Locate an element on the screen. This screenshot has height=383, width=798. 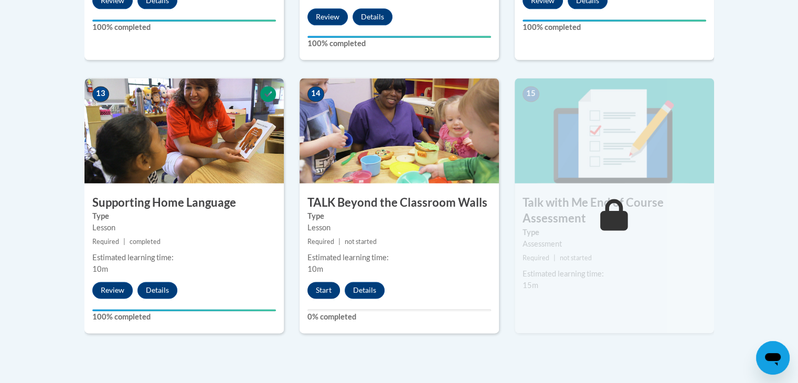
span: completed is located at coordinates (145, 241).